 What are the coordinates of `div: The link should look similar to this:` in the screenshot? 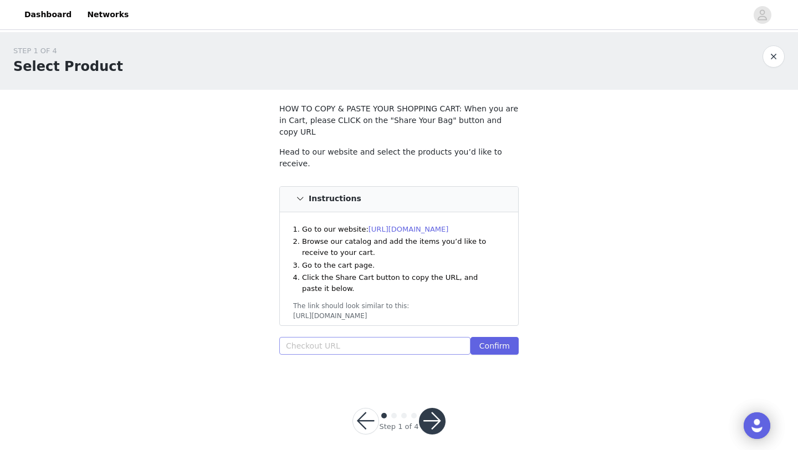 It's located at (399, 306).